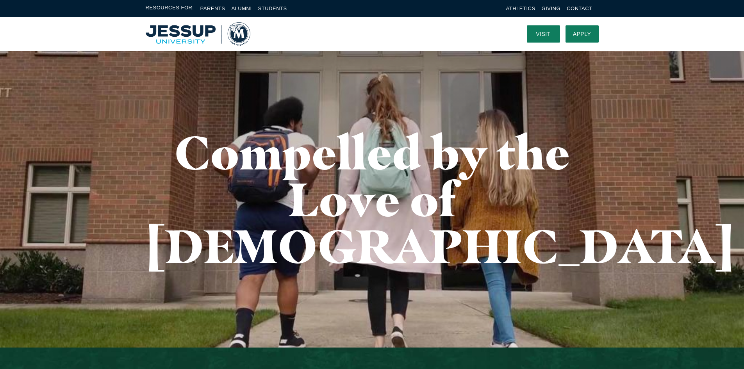 This screenshot has width=744, height=369. What do you see at coordinates (543, 34) in the screenshot?
I see `a: Visit` at bounding box center [543, 34].